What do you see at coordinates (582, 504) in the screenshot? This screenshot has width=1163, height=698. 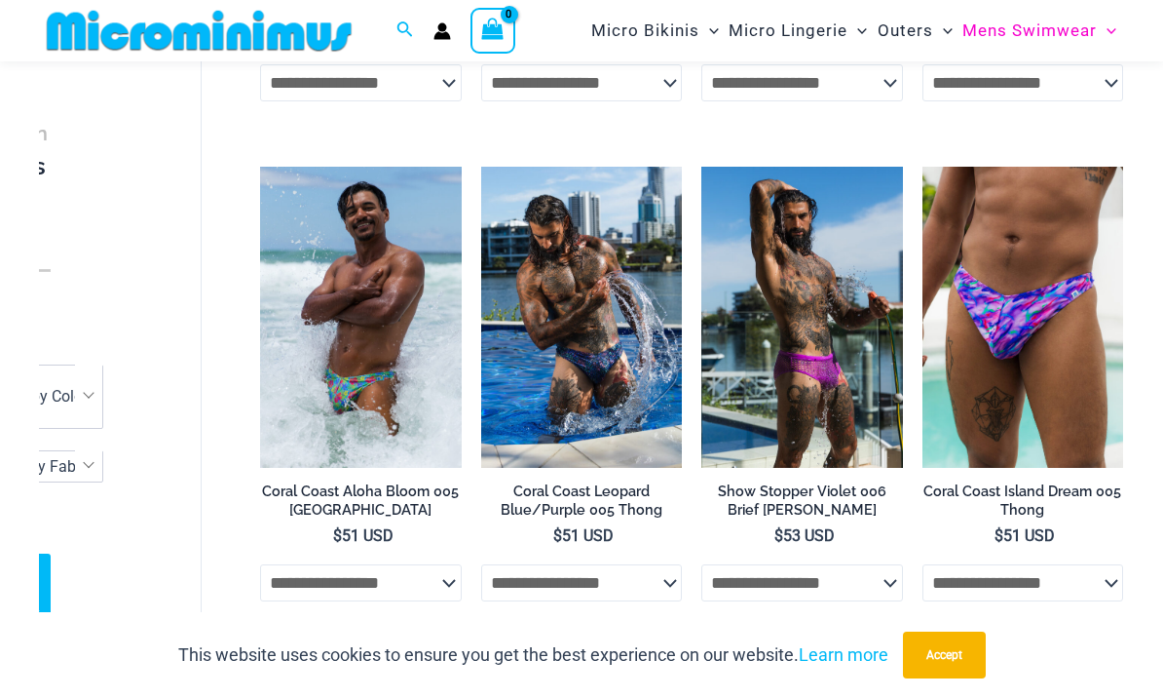 I see `a: Coral Coast Leopard Blue/Purple 005 Thong` at bounding box center [582, 504].